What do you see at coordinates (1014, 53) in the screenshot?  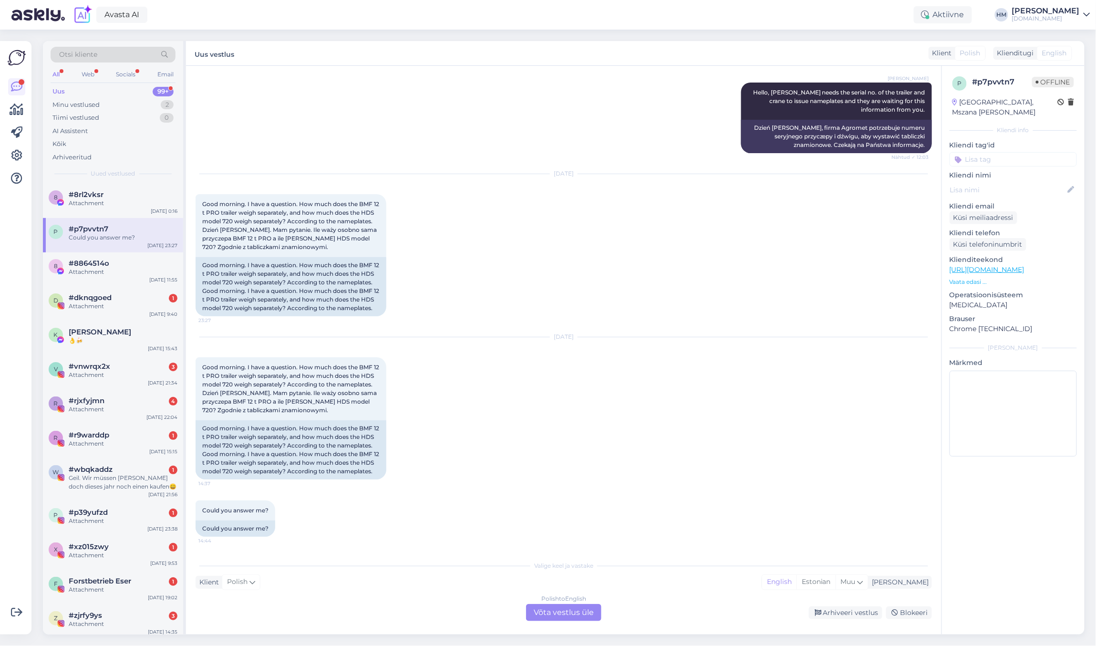 I see `div: Klienditugi` at bounding box center [1014, 53].